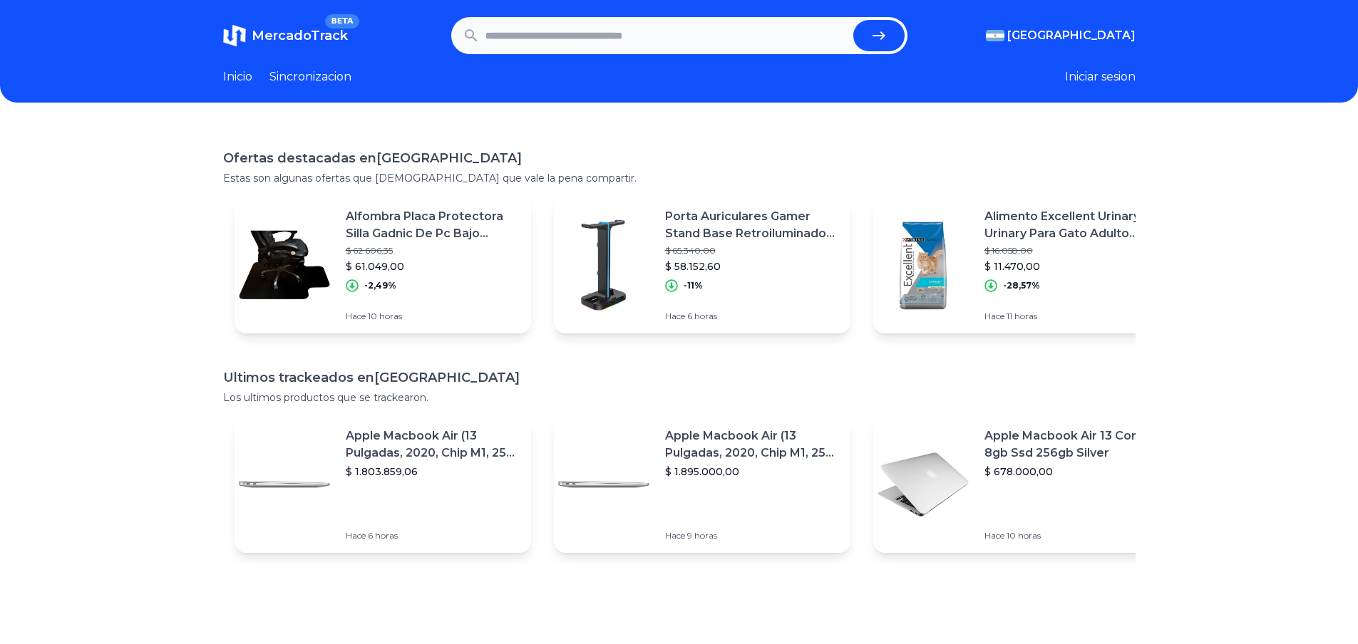  I want to click on p: $ 61.049,00, so click(433, 267).